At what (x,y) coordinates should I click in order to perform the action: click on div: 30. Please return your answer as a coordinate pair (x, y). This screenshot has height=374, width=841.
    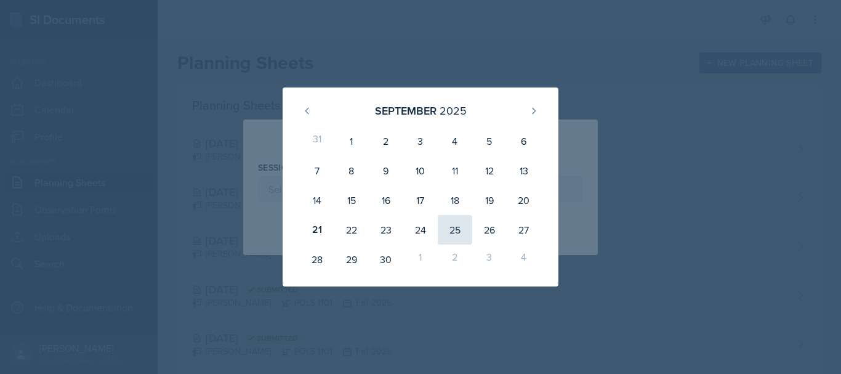
    Looking at the image, I should click on (386, 259).